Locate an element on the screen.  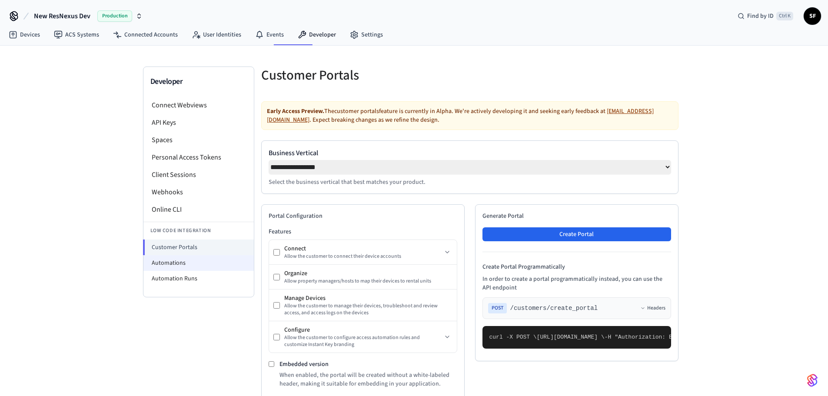
li: Client Sessions is located at coordinates (199, 175).